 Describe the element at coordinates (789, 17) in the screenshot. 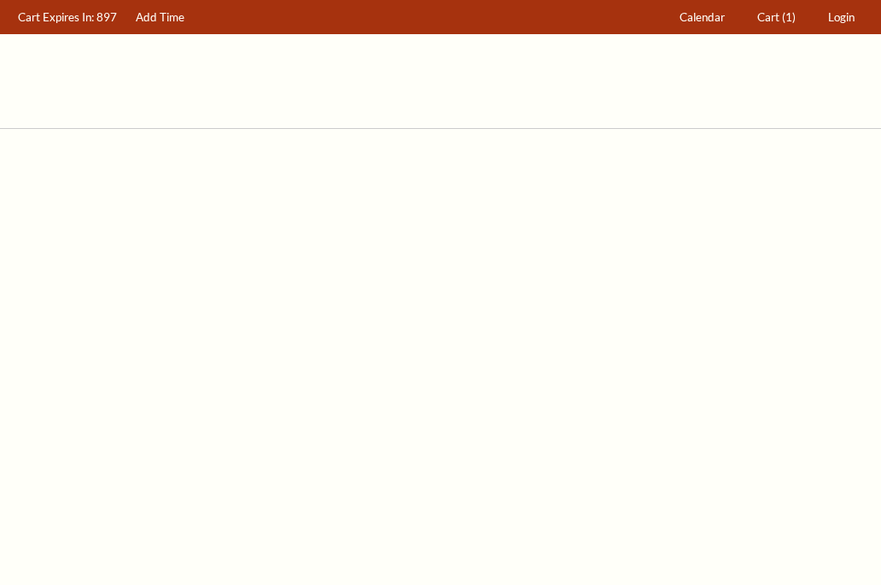

I see `span: (1)` at that location.